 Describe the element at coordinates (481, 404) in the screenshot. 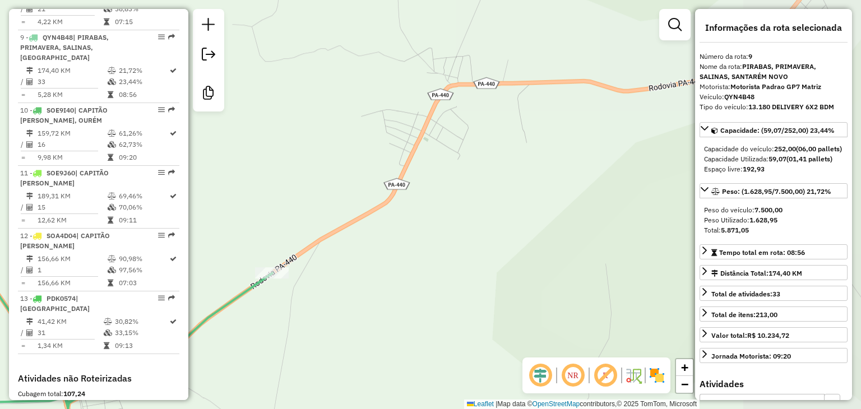

I see `a: Leaflet` at that location.